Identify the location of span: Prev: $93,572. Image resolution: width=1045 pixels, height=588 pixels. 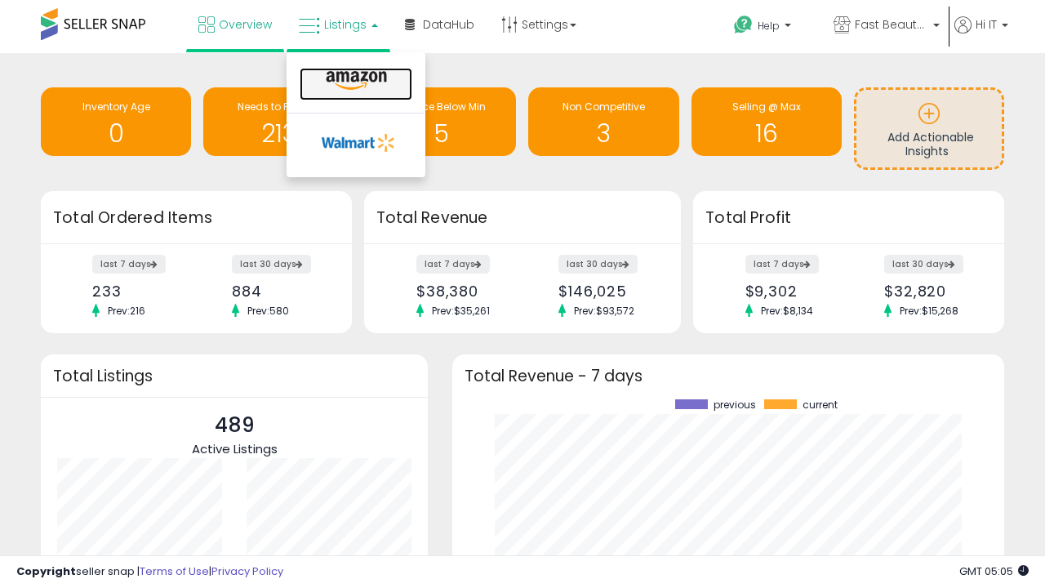
(604, 310).